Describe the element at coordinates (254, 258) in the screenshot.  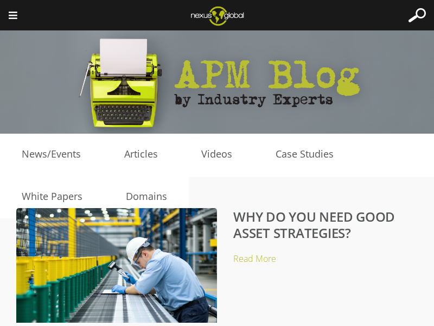
I see `a: Read More` at that location.